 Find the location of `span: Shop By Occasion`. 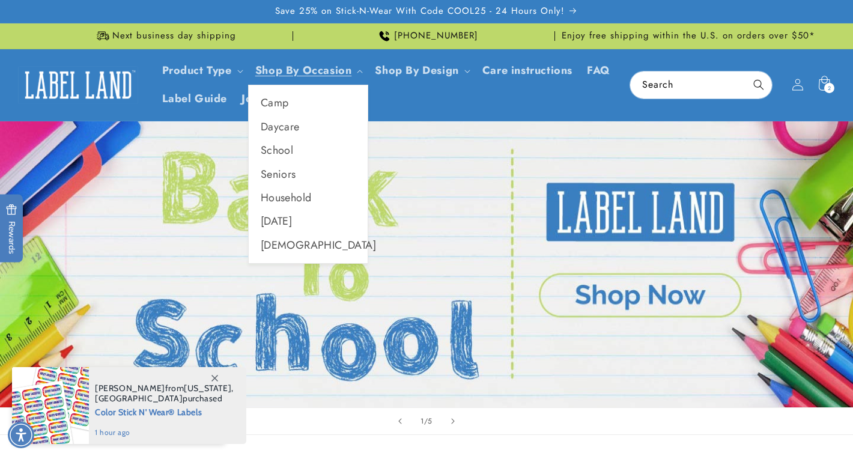

span: Shop By Occasion is located at coordinates (303, 70).